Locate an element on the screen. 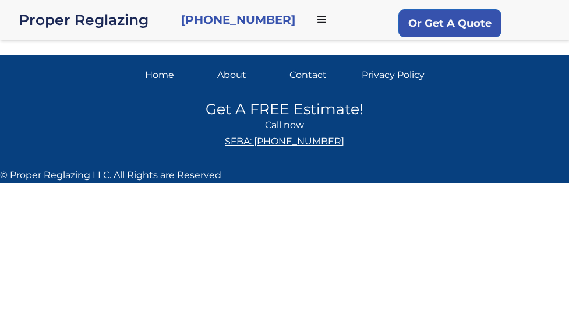 This screenshot has height=318, width=569. div: Proper Reglazing is located at coordinates (95, 20).